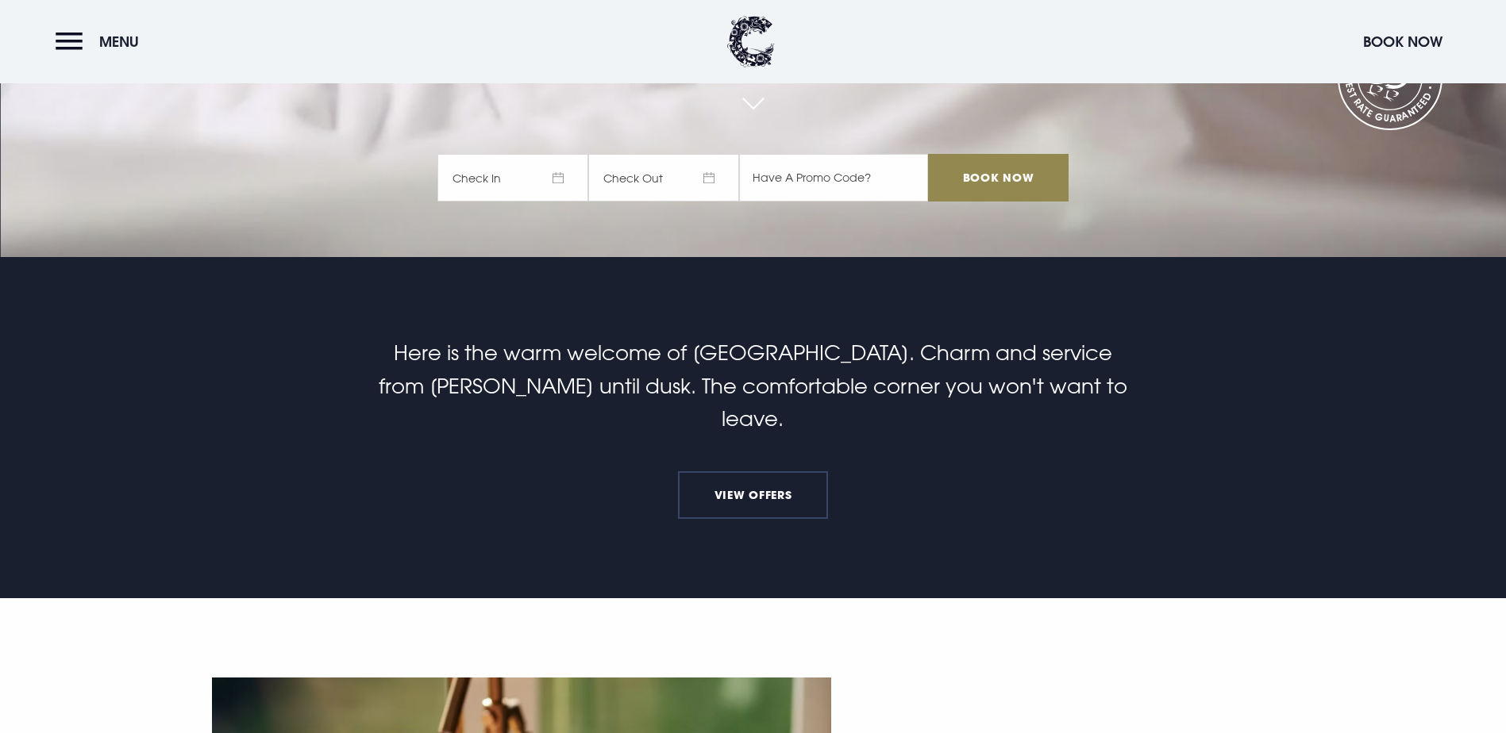 This screenshot has width=1506, height=733. Describe the element at coordinates (833, 178) in the screenshot. I see `input: Have A Promo Code?` at that location.